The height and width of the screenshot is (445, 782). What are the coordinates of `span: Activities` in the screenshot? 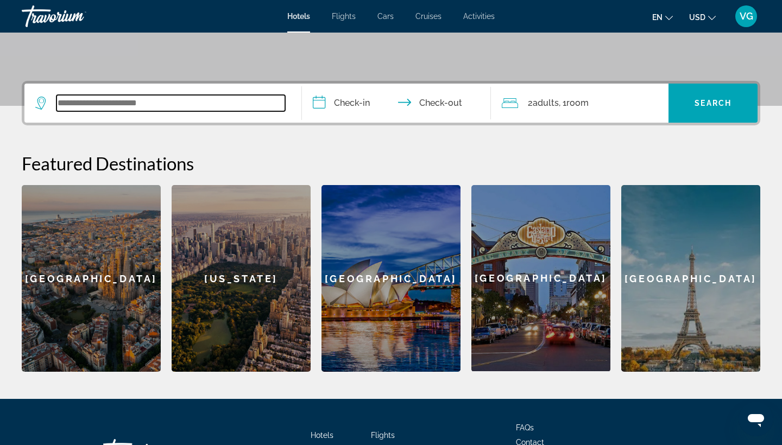 It's located at (479, 16).